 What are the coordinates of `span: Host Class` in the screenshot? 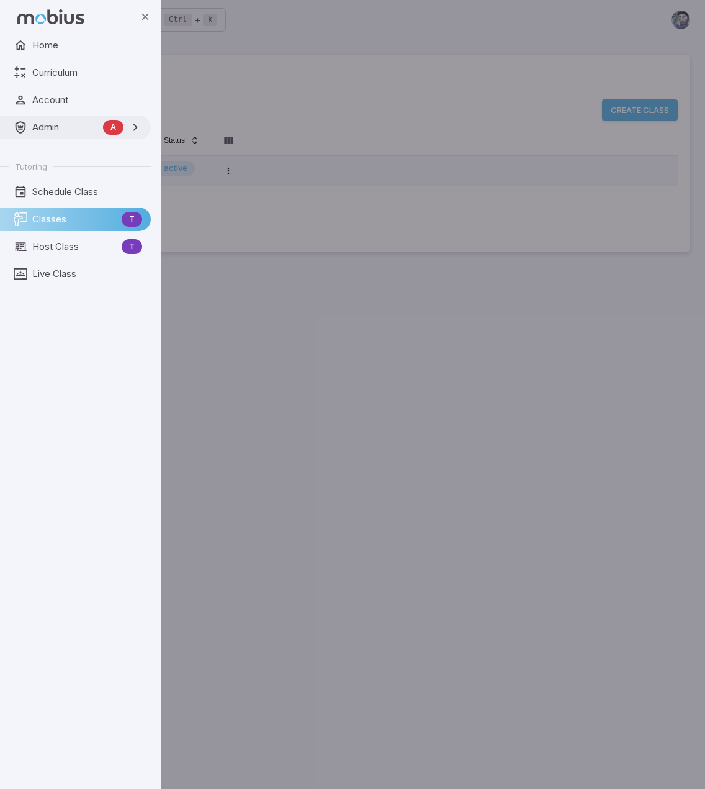 It's located at (75, 247).